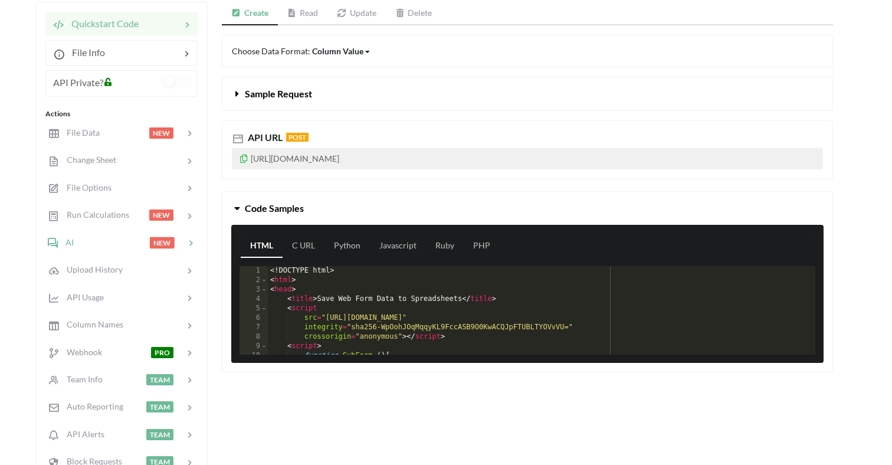  Describe the element at coordinates (249, 14) in the screenshot. I see `a: Create` at that location.